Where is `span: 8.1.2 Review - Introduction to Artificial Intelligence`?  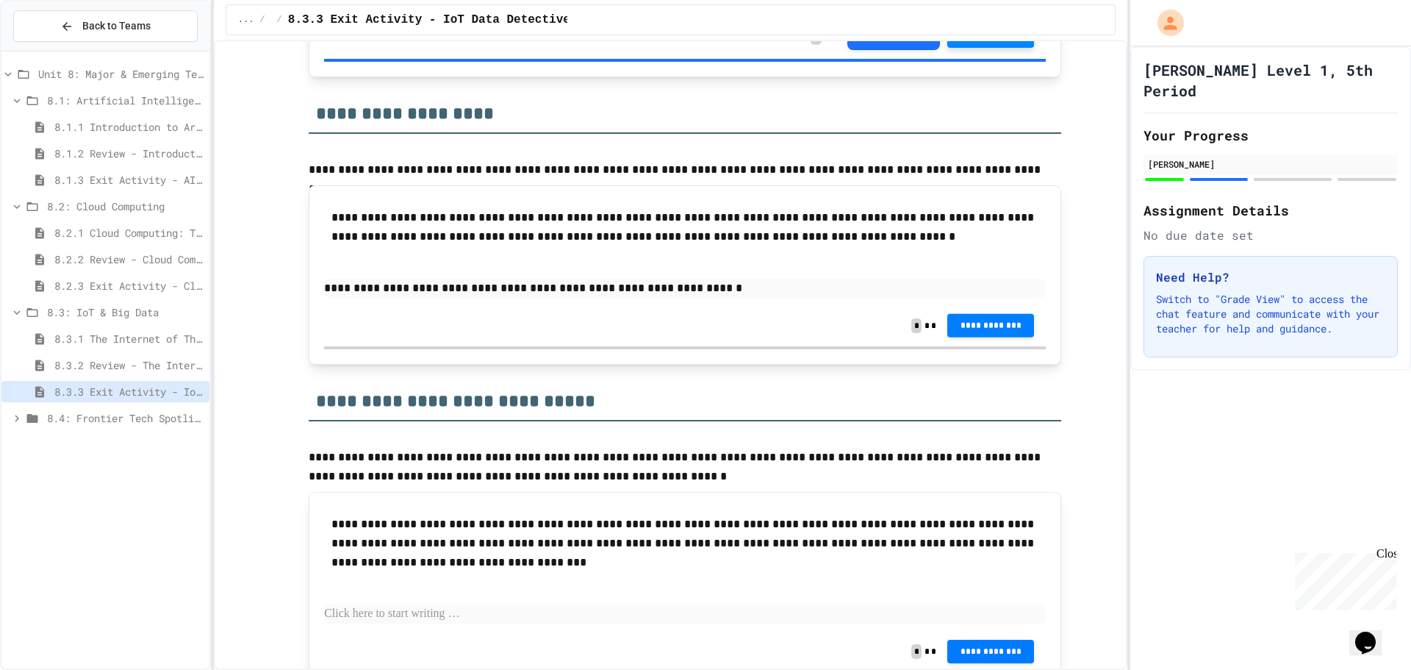
span: 8.1.2 Review - Introduction to Artificial Intelligence is located at coordinates (129, 153).